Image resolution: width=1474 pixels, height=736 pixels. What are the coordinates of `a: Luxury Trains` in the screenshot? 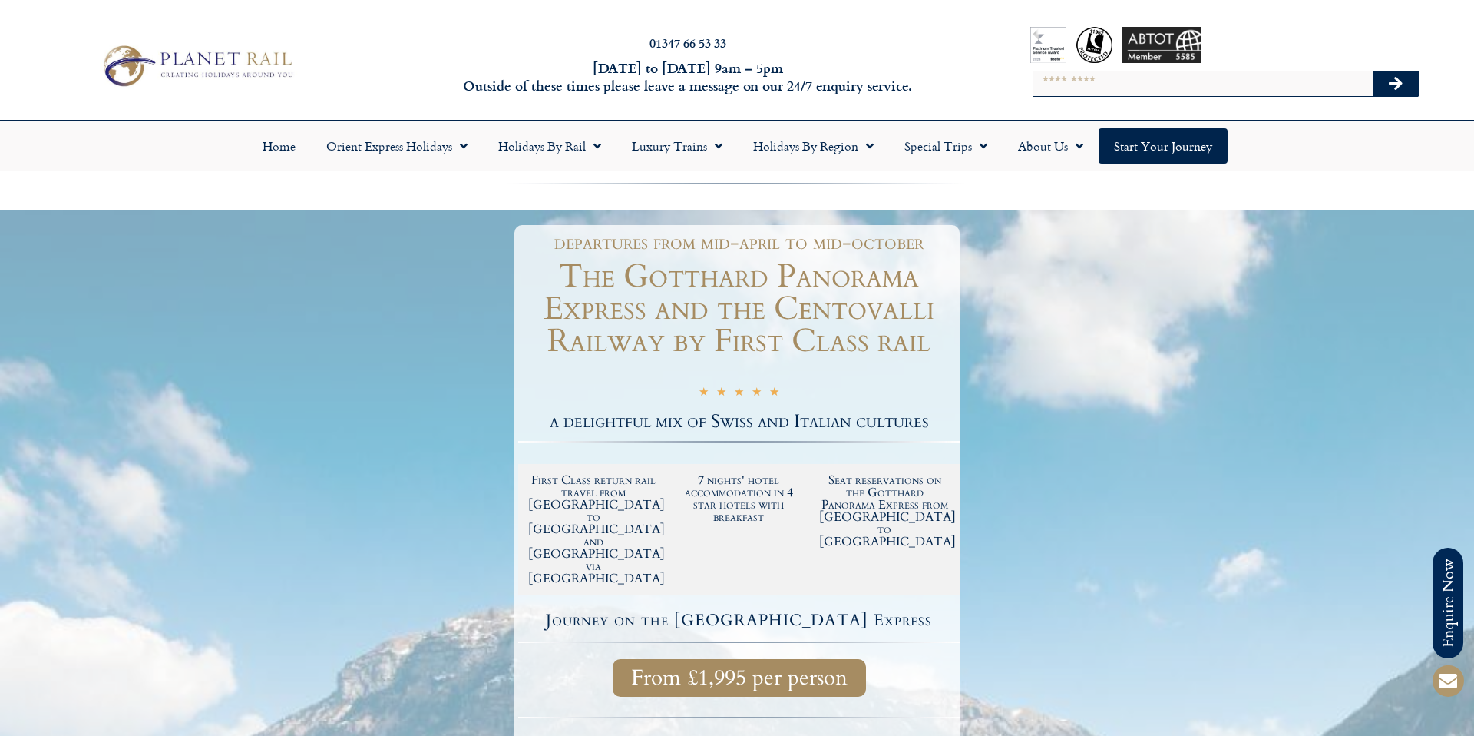 It's located at (677, 146).